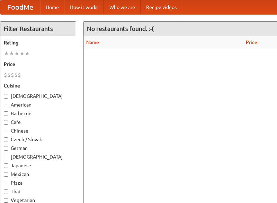 This screenshot has width=277, height=203. What do you see at coordinates (93, 42) in the screenshot?
I see `a: Name` at bounding box center [93, 42].